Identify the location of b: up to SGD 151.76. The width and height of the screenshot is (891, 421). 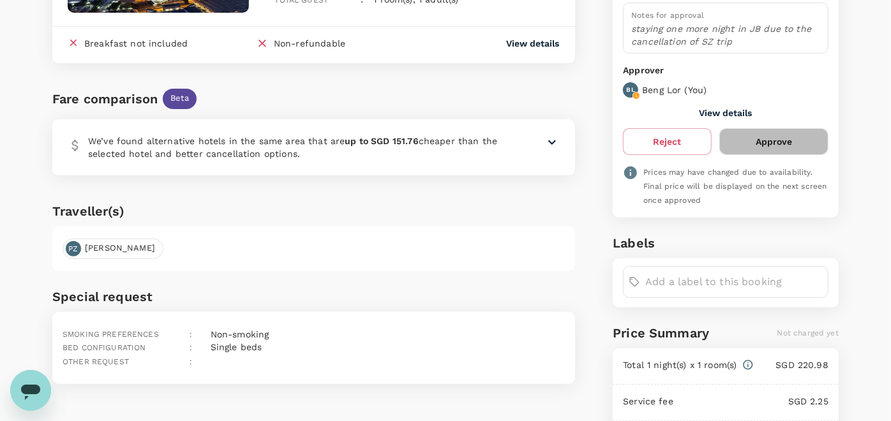
(381, 141).